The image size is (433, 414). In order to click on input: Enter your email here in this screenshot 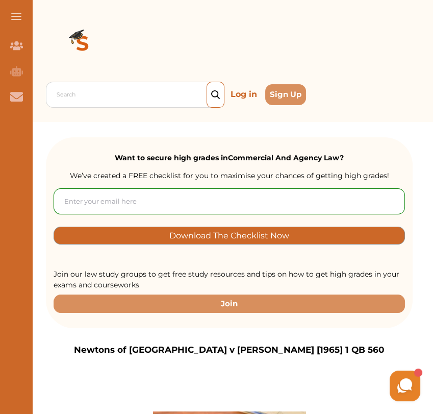, I will do `click(229, 201)`.